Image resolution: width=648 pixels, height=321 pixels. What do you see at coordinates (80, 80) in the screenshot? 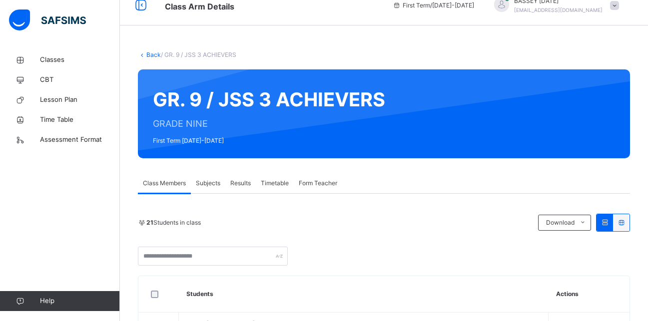
I see `span: CBT` at bounding box center [80, 80].